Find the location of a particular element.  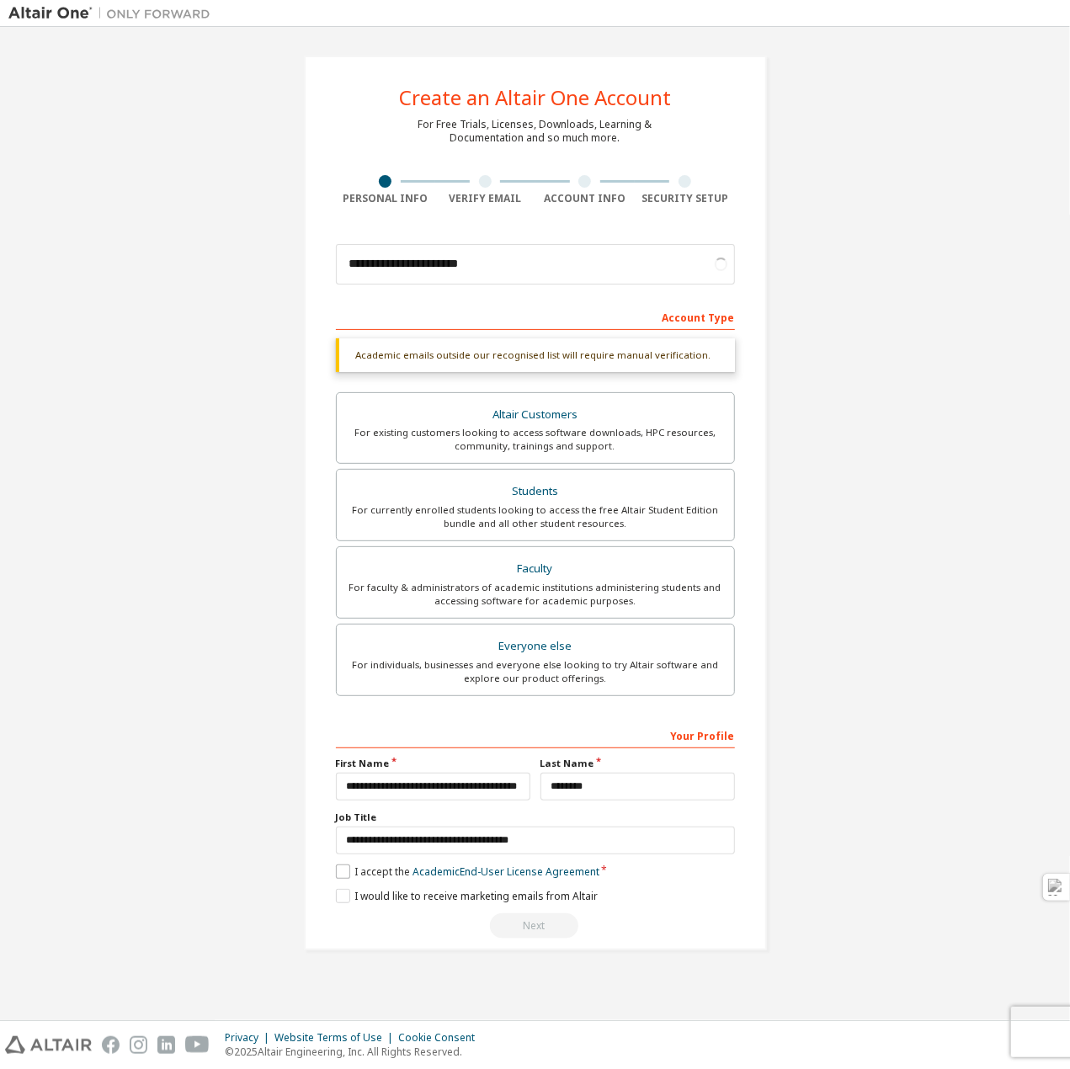

div: Privacy is located at coordinates (249, 1038).